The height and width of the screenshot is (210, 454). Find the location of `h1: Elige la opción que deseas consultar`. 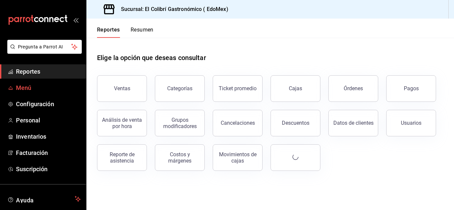

h1: Elige la opción que deseas consultar is located at coordinates (151, 58).